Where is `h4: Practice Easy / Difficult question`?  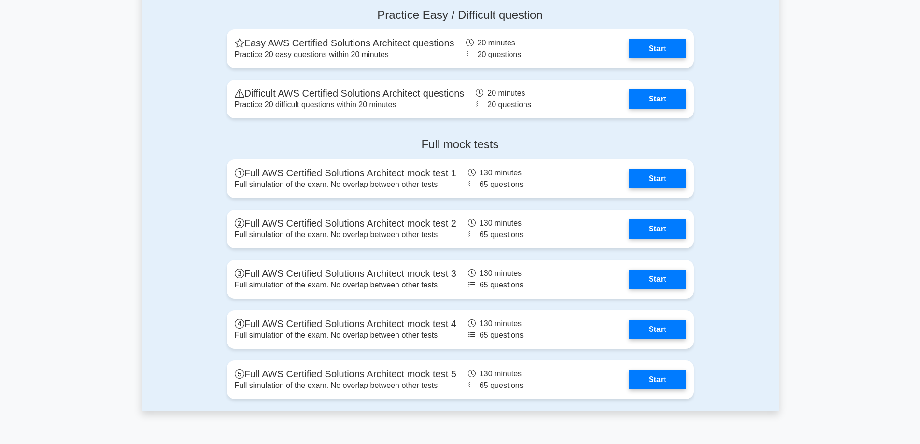 h4: Practice Easy / Difficult question is located at coordinates (460, 15).